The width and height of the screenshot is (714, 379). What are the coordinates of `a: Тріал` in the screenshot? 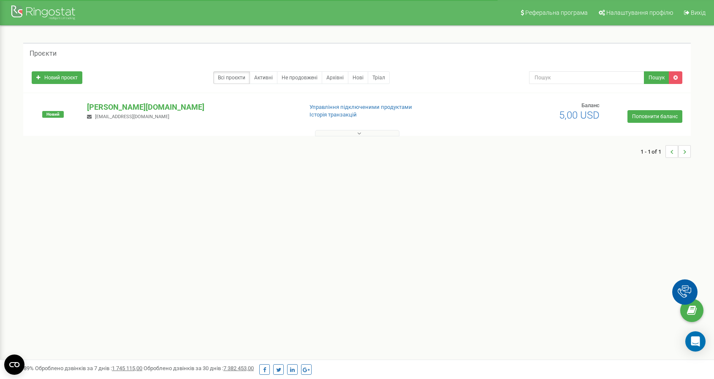 It's located at (379, 78).